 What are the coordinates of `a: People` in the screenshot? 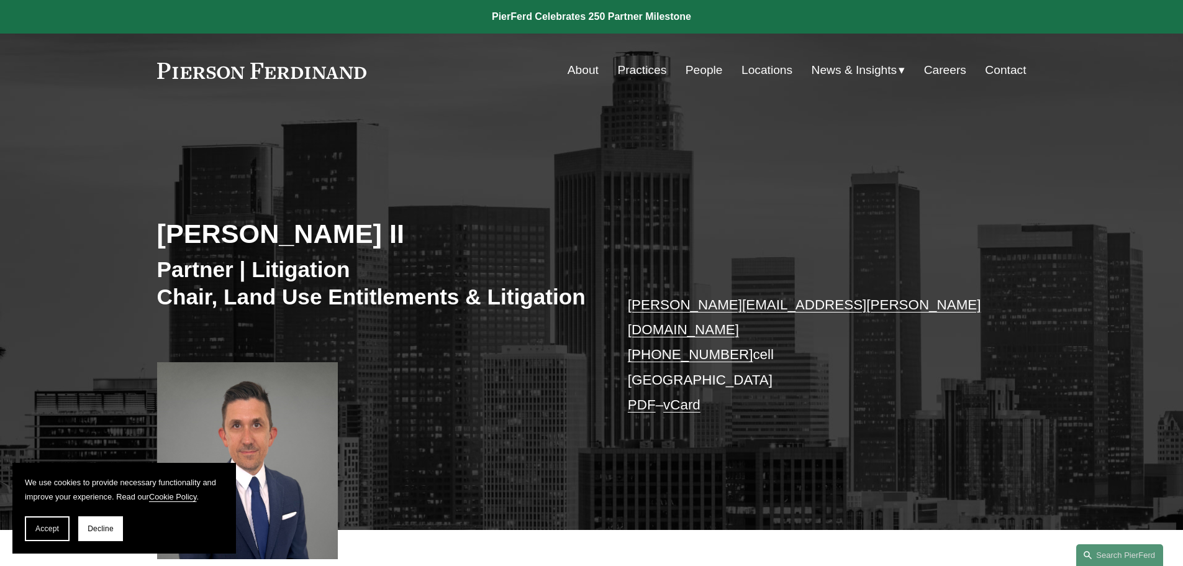 It's located at (704, 70).